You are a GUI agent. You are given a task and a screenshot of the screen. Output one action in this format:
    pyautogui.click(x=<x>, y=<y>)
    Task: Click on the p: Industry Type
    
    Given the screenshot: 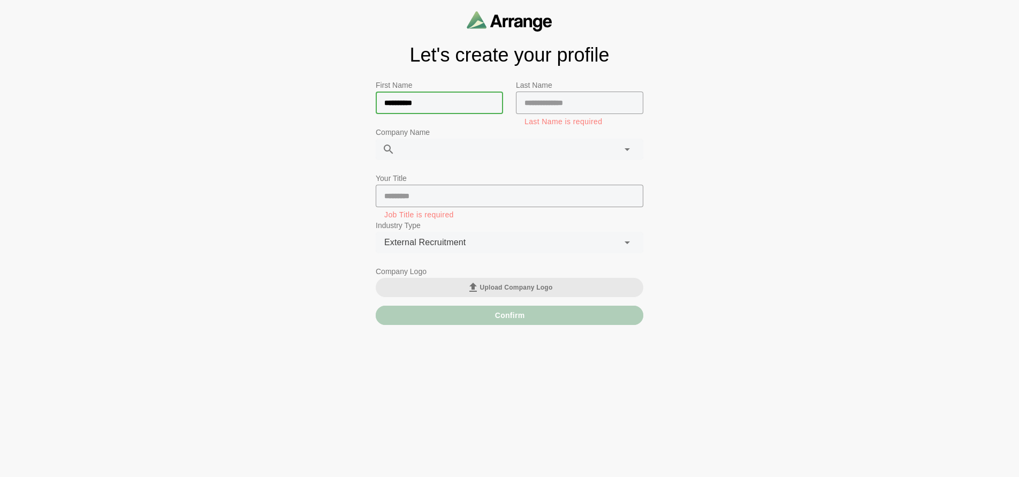 What is the action you would take?
    pyautogui.click(x=509, y=225)
    